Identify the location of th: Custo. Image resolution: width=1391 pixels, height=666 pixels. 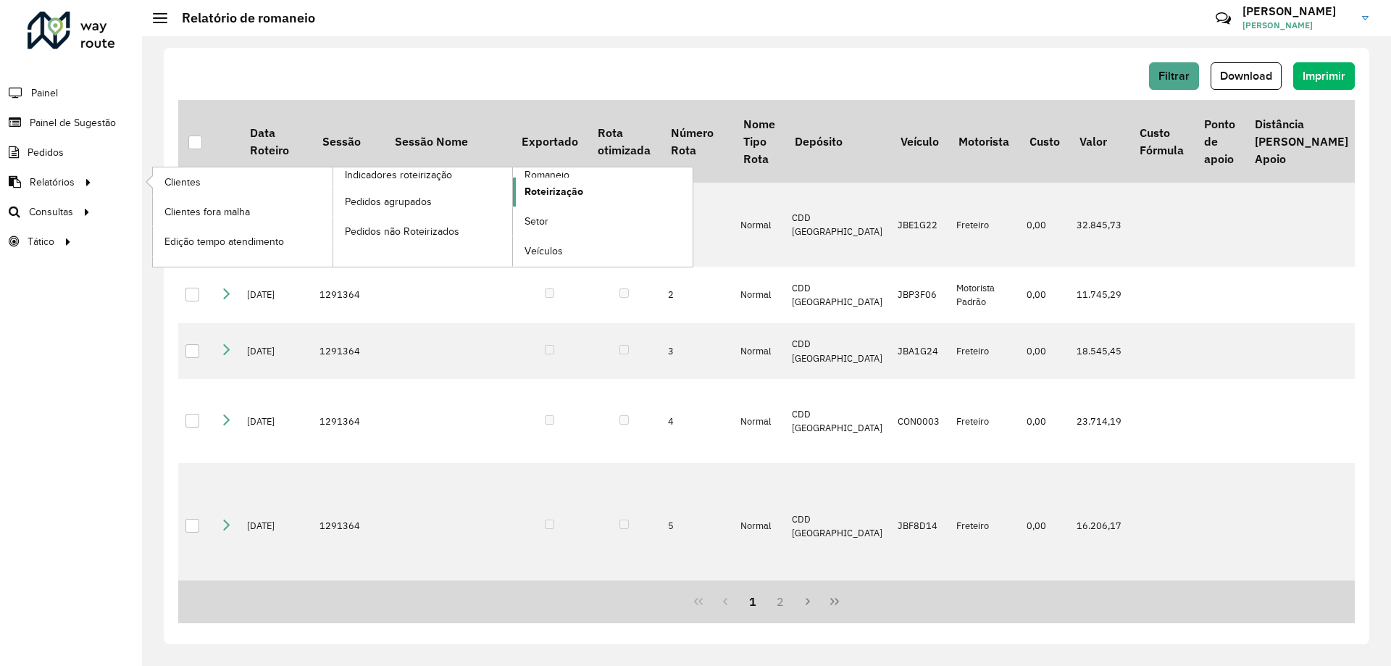
(1044, 141).